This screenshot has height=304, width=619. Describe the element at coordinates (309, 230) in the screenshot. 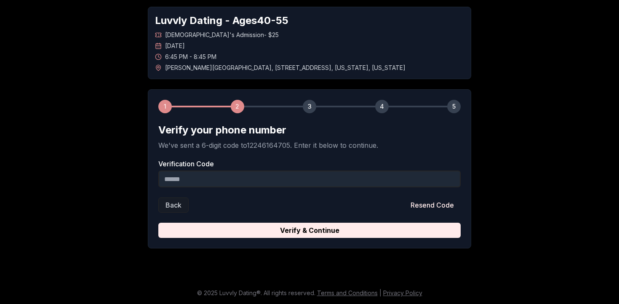

I see `button: Verify & Continue` at that location.